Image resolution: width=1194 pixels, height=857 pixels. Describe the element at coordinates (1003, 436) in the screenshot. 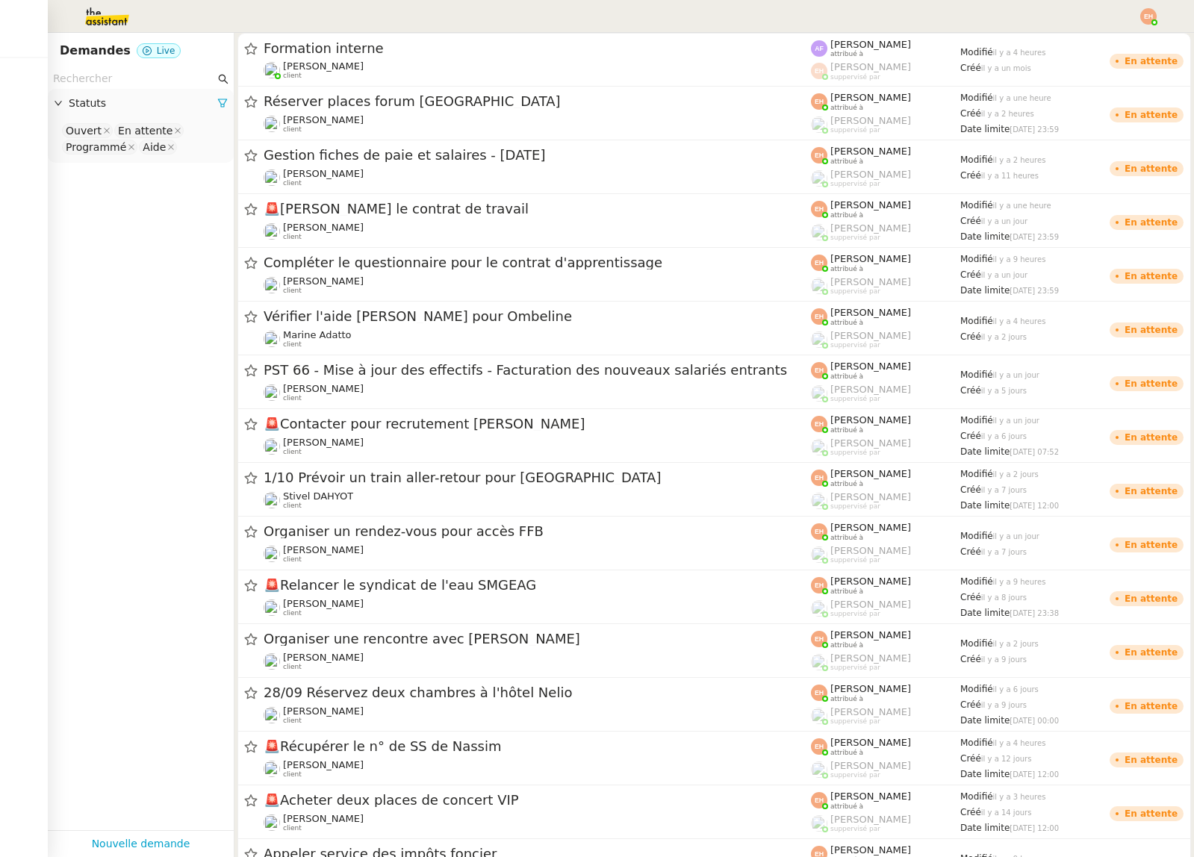

I see `span: il y a 6 jours` at that location.